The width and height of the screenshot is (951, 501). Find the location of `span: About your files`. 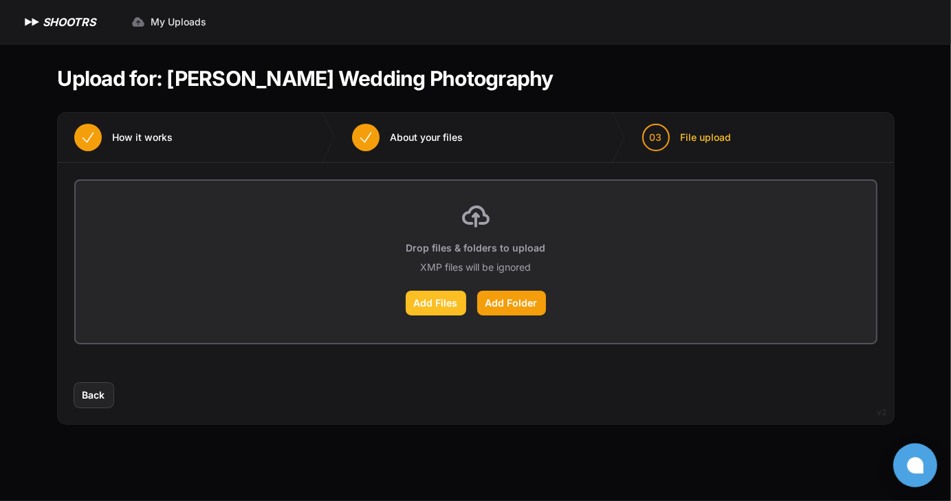

span: About your files is located at coordinates (427, 138).